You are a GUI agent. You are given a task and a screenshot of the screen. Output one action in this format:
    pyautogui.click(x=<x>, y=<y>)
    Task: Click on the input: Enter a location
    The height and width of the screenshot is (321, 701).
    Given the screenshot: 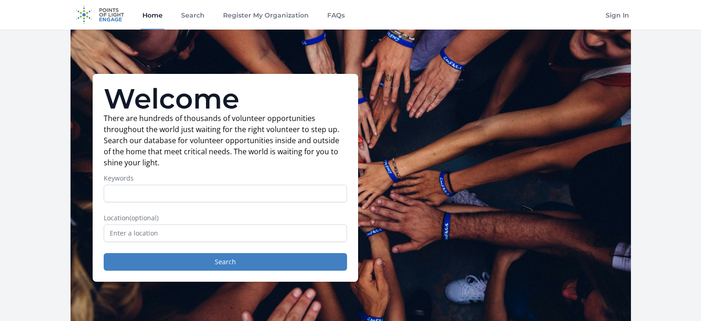 What is the action you would take?
    pyautogui.click(x=226, y=233)
    